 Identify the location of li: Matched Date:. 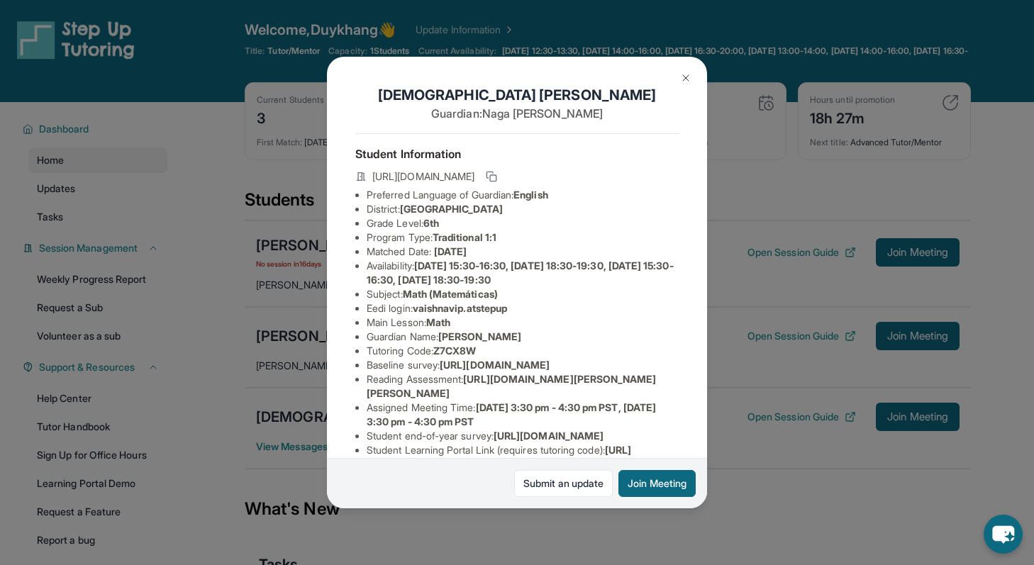
(523, 252).